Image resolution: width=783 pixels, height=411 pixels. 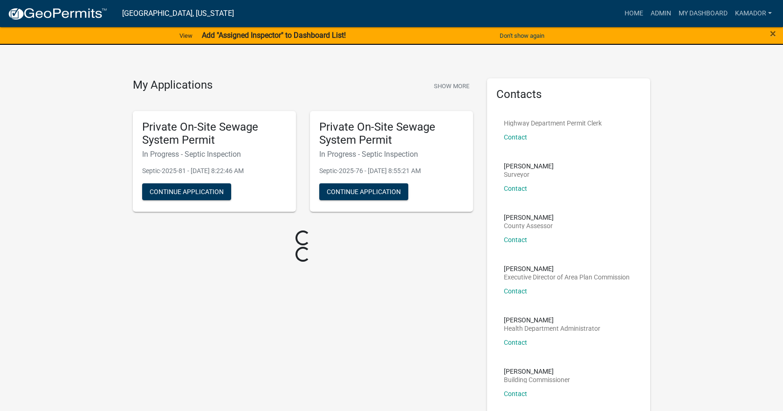 I want to click on a: View, so click(x=186, y=35).